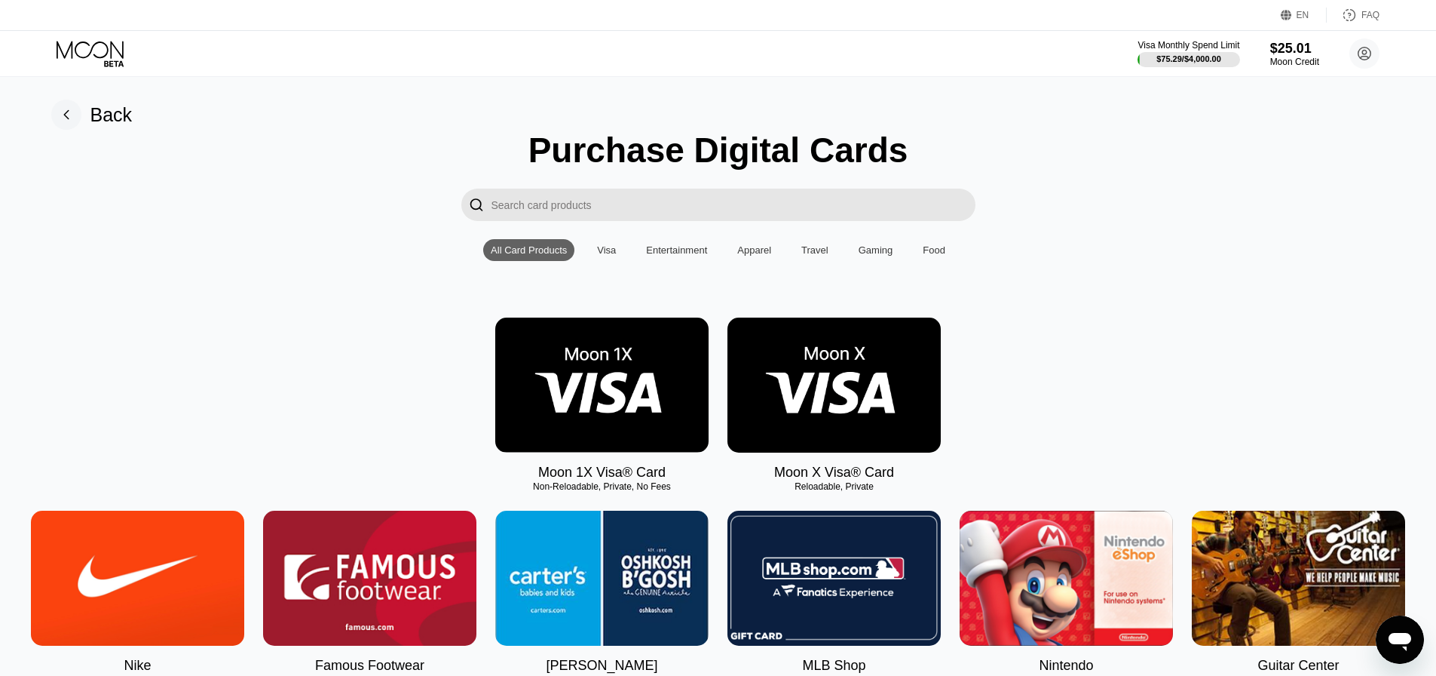 The width and height of the screenshot is (1436, 676). What do you see at coordinates (754, 250) in the screenshot?
I see `div: Apparel` at bounding box center [754, 250].